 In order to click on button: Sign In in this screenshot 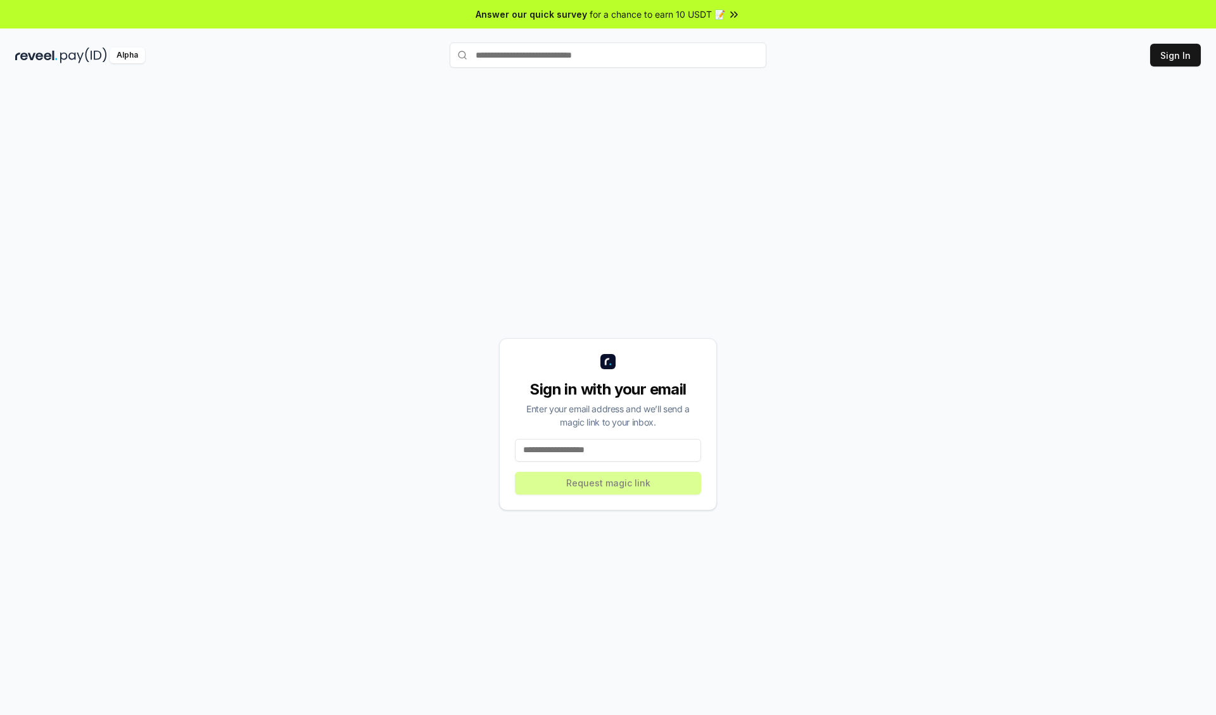, I will do `click(1175, 55)`.